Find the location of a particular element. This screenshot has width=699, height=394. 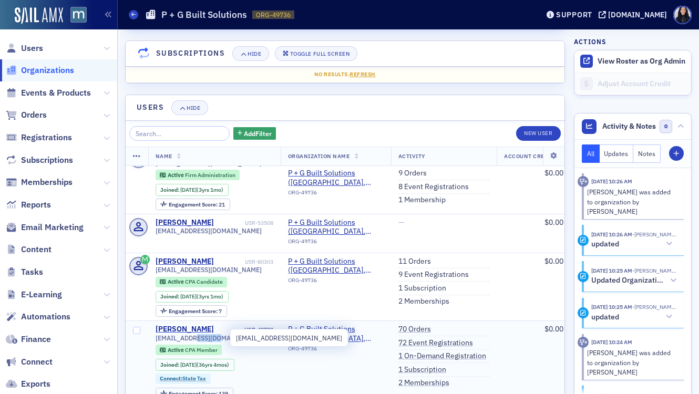

div: Connect: is located at coordinates (183, 379).